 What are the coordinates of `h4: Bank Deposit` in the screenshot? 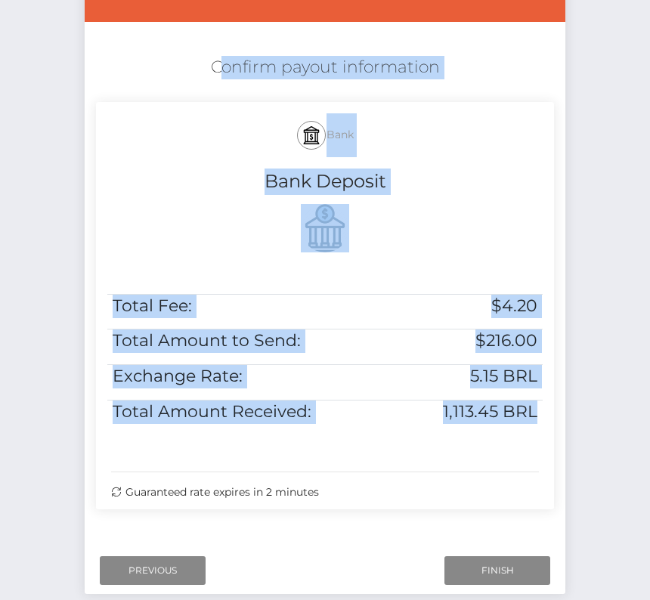 It's located at (325, 181).